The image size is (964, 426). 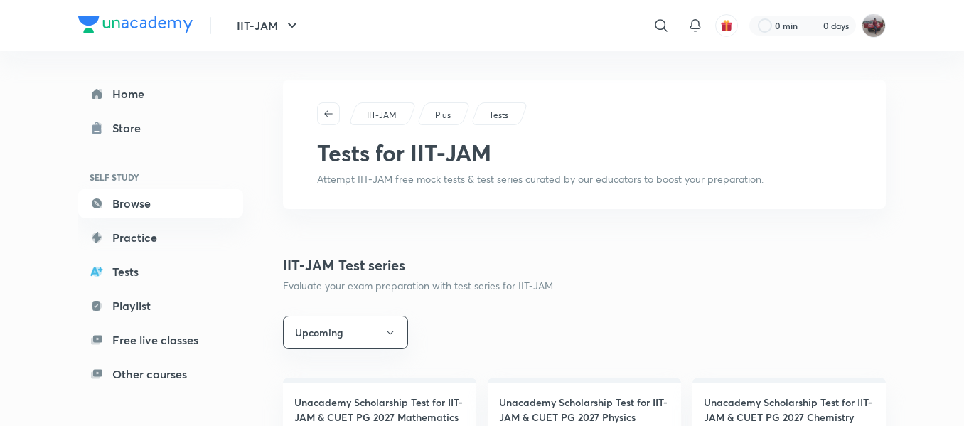 What do you see at coordinates (584, 409) in the screenshot?
I see `h4: Unacademy Scholarship Test for IIT-JAM & CUET PG 2027 Physics` at bounding box center [584, 409].